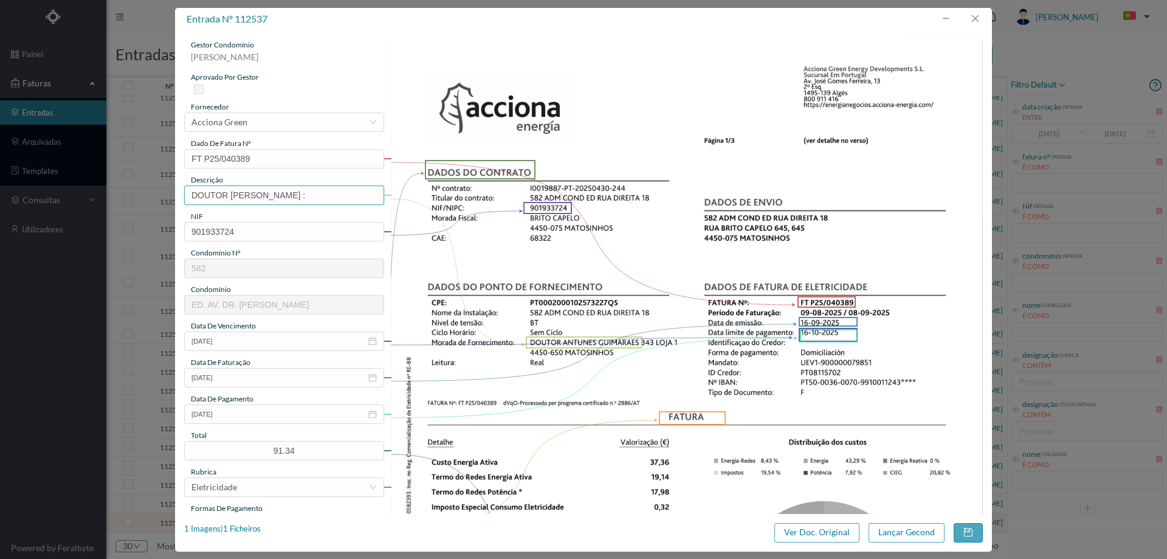  I want to click on button: Ver Doc. Original, so click(817, 532).